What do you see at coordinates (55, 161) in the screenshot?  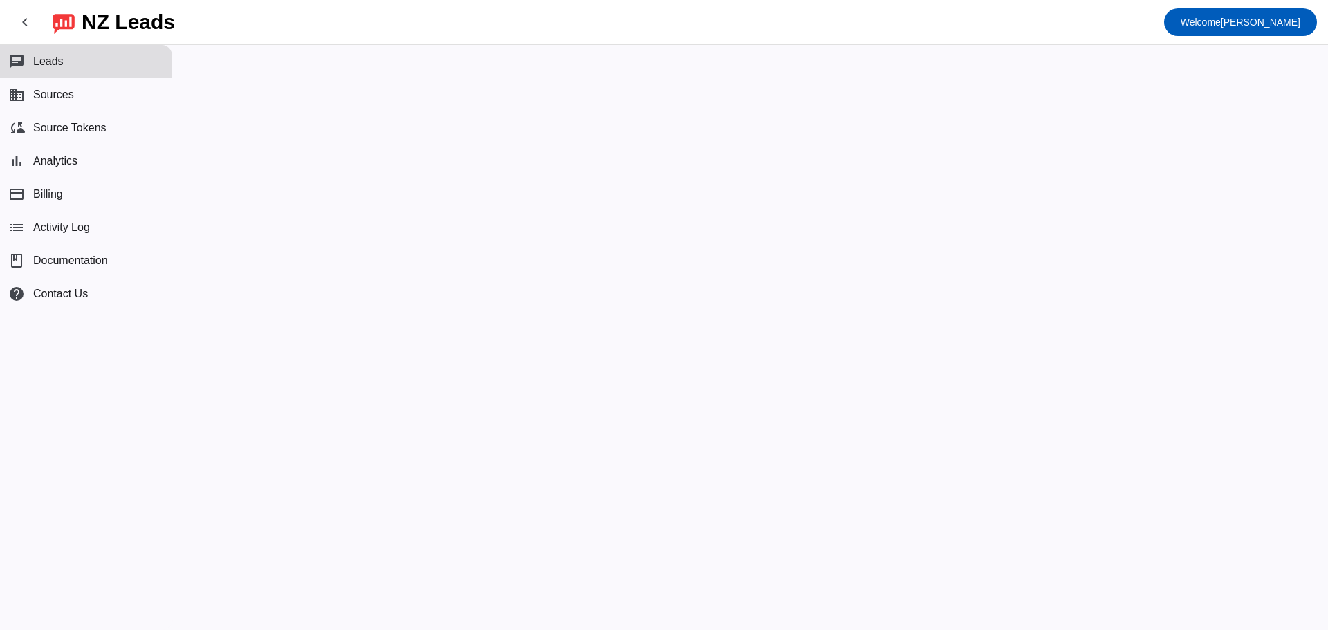 I see `span: Analytics` at bounding box center [55, 161].